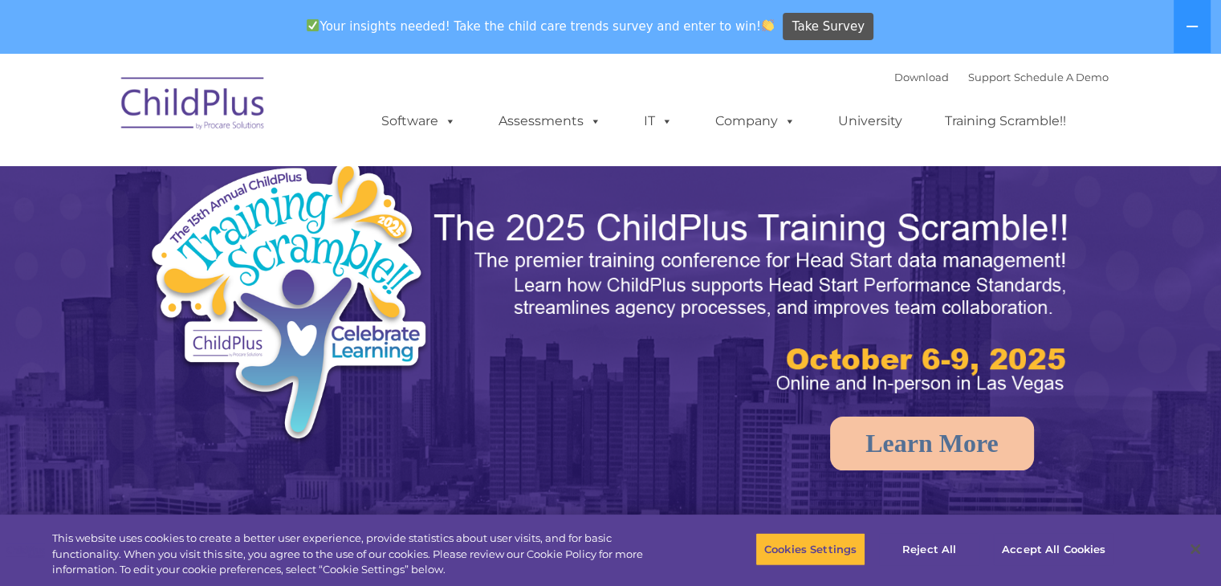  I want to click on button: Close, so click(1196, 549).